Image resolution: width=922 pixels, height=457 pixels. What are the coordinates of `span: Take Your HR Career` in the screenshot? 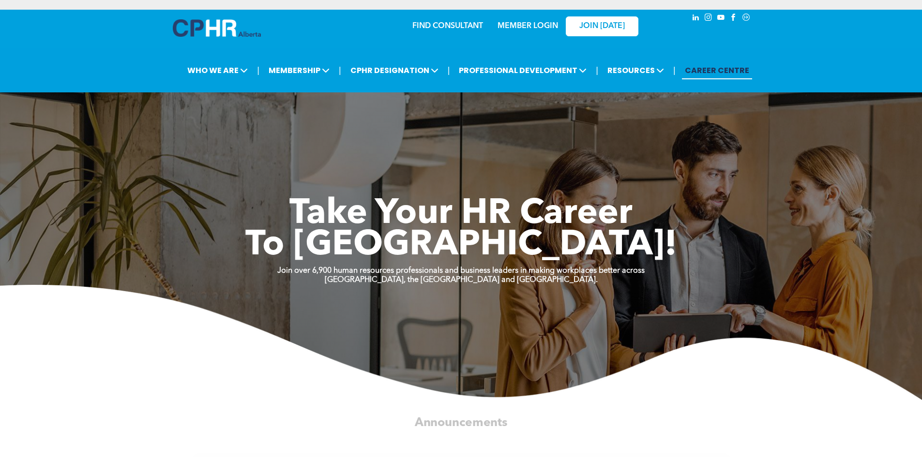 It's located at (461, 214).